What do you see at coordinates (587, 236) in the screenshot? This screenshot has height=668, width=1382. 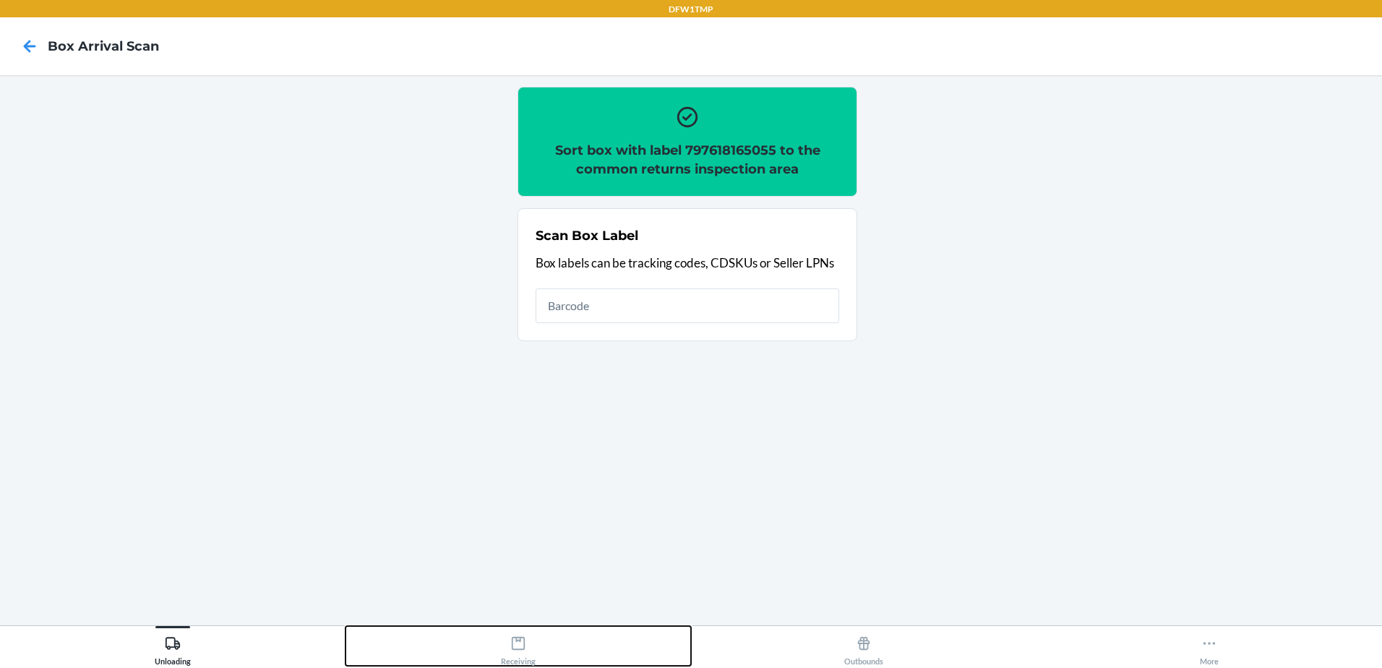 I see `h2: Scan Box Label` at bounding box center [587, 236].